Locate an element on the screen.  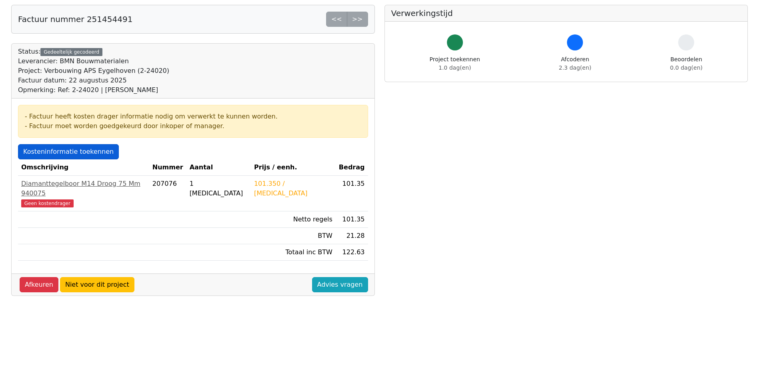
div: Gedeeltelijk gecodeerd is located at coordinates (71, 52).